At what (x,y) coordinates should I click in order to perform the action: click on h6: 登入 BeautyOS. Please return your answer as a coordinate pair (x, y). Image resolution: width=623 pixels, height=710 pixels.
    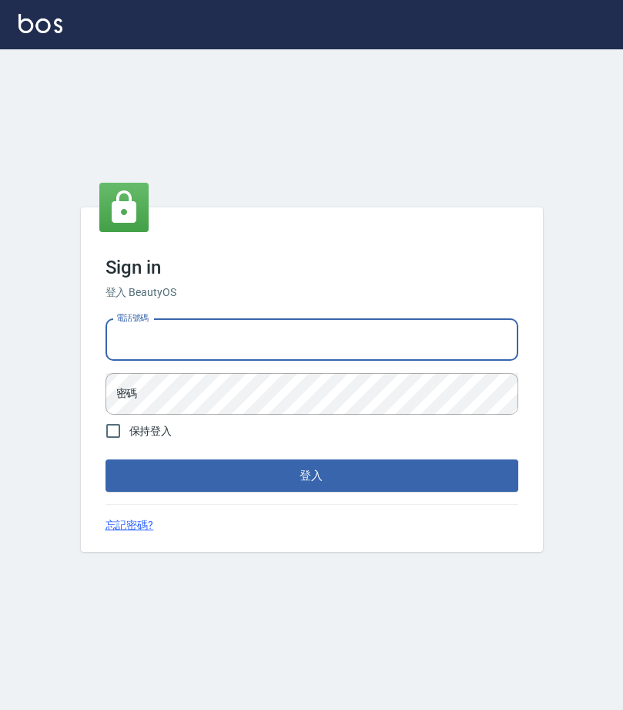
    Looking at the image, I should click on (312, 292).